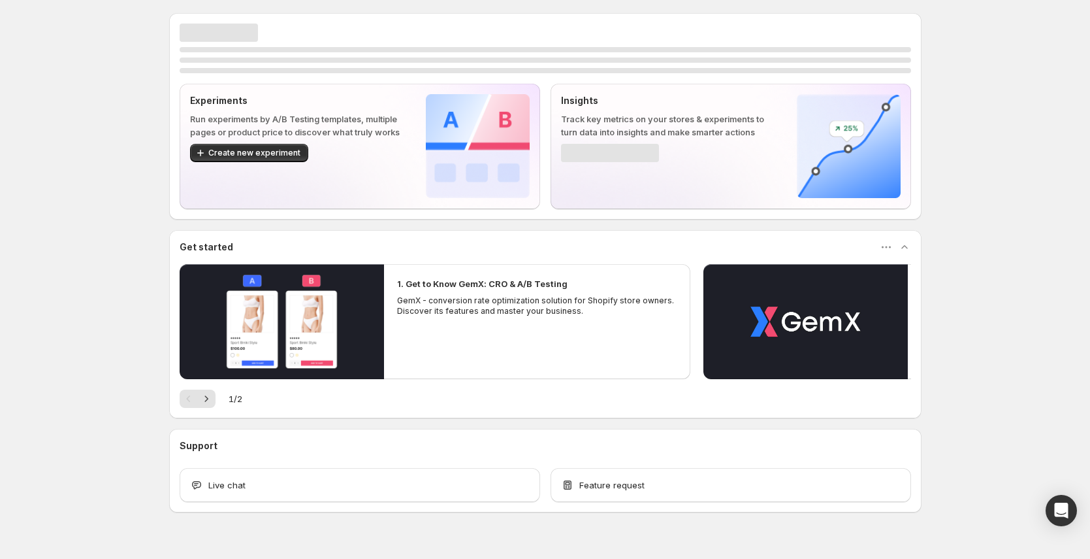 This screenshot has width=1090, height=559. I want to click on p: GemX - conversion rate optimization solution for Shopify store owners. Discover its features and ..., so click(538, 306).